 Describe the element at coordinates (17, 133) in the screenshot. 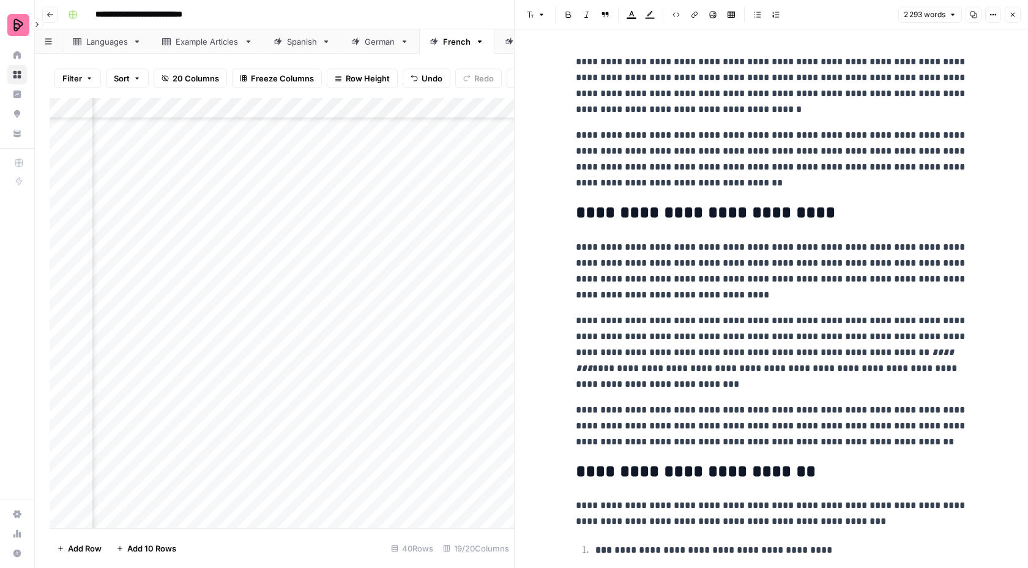

I see `a: Your Data` at that location.